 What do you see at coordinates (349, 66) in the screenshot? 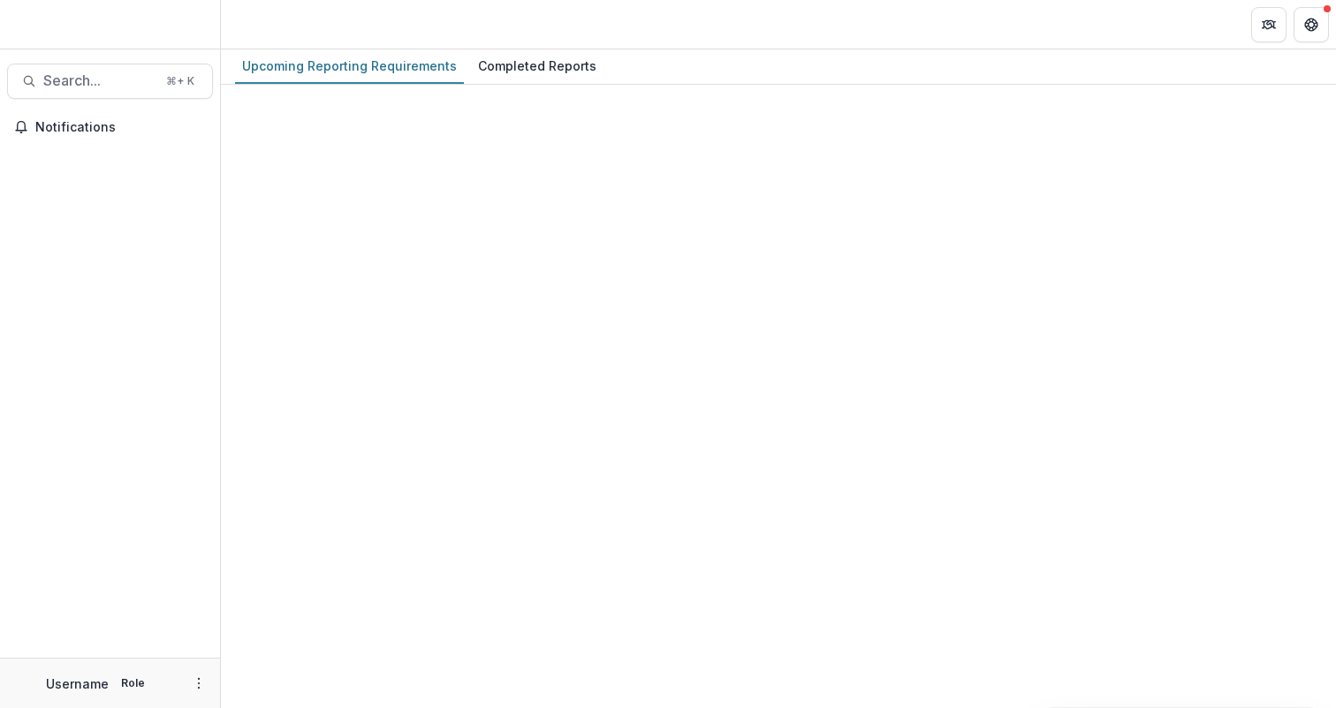
I see `a: Upcoming Reporting Requirements` at bounding box center [349, 66].